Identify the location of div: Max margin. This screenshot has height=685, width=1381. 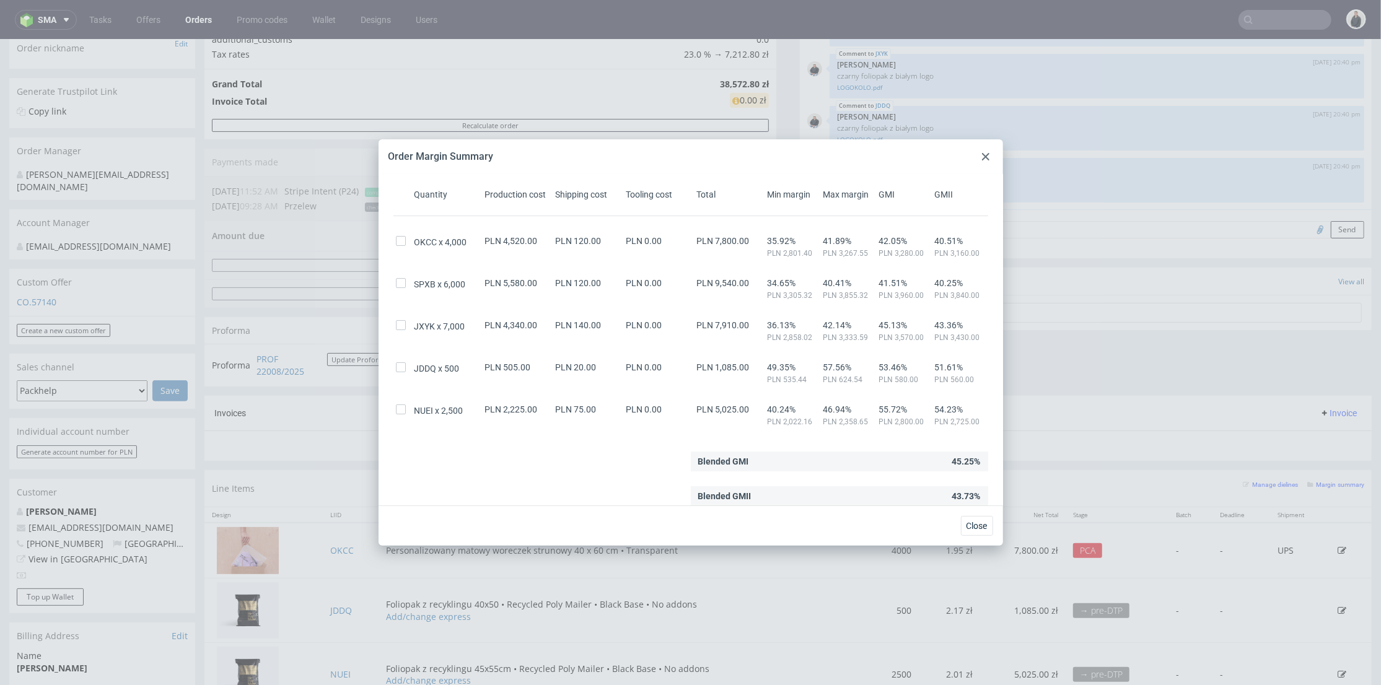
(849, 195).